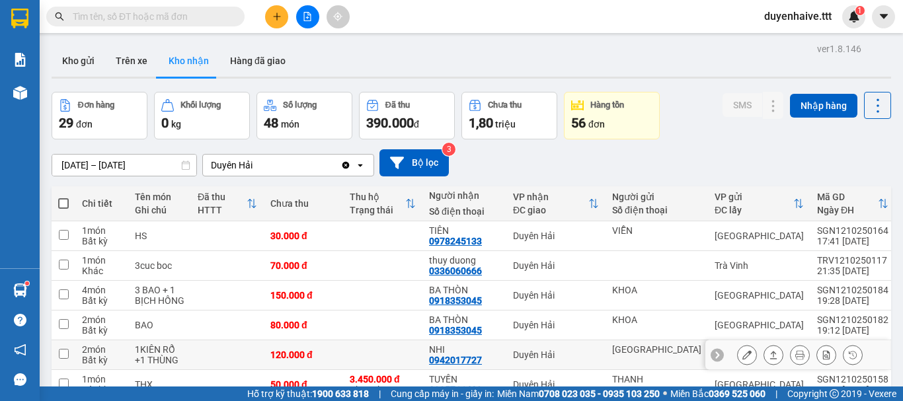 The width and height of the screenshot is (903, 401). I want to click on sup: 3, so click(449, 149).